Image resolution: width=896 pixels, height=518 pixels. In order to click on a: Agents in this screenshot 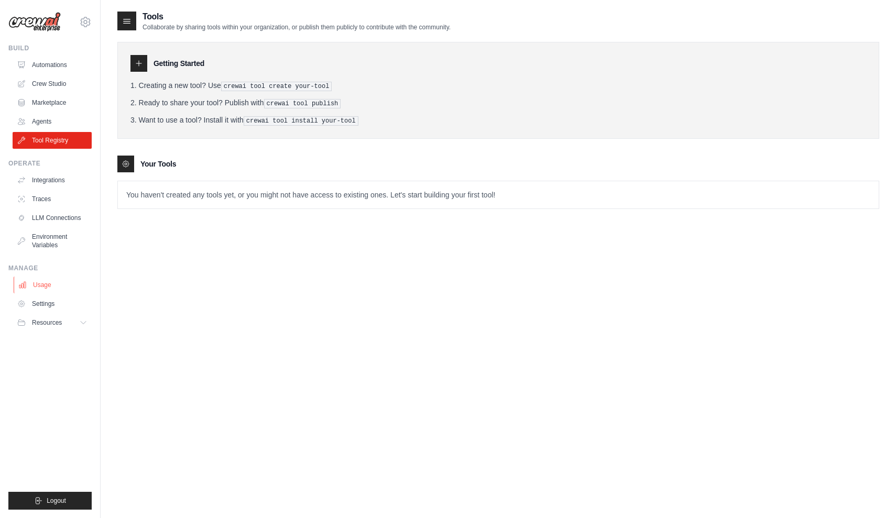, I will do `click(52, 122)`.